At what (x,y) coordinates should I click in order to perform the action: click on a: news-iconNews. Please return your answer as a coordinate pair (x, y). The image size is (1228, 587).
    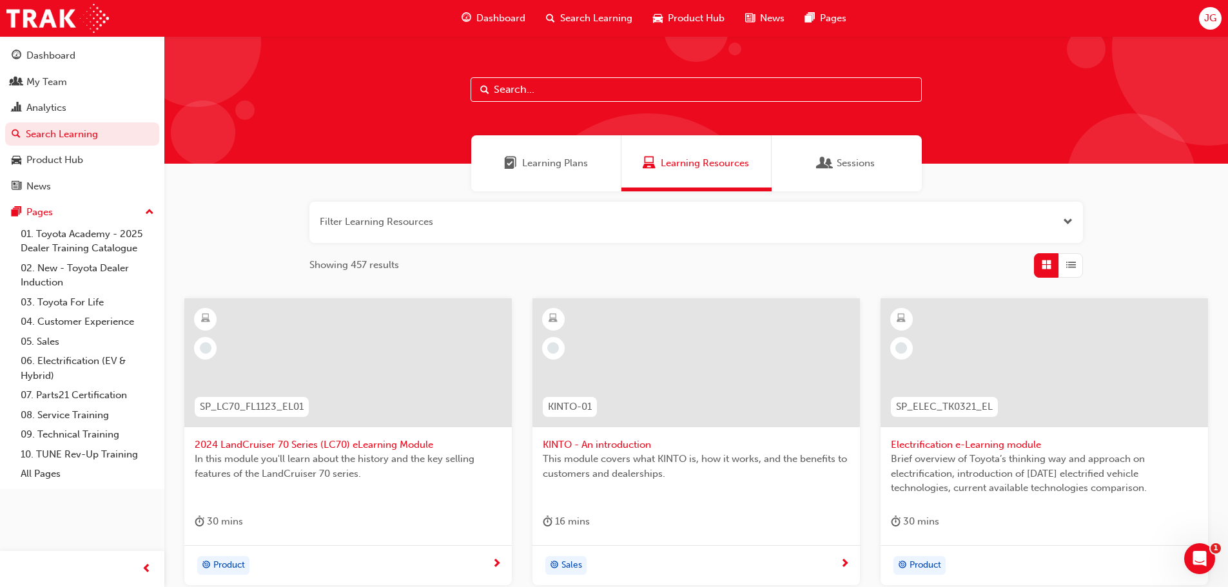
    Looking at the image, I should click on (765, 18).